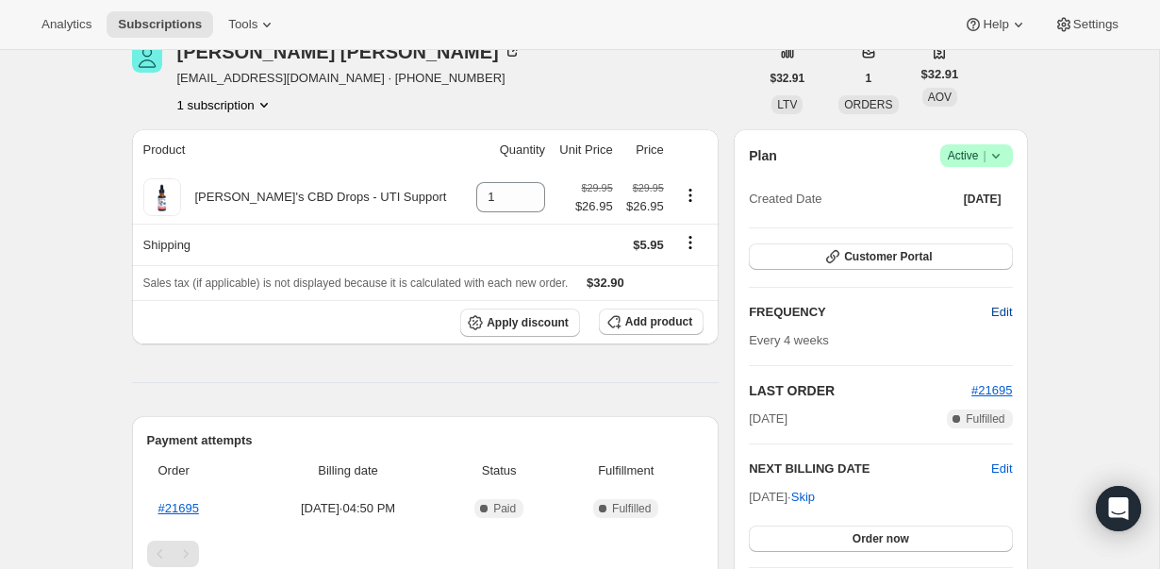 The image size is (1160, 569). What do you see at coordinates (504, 508) in the screenshot?
I see `span: Paid` at bounding box center [504, 508].